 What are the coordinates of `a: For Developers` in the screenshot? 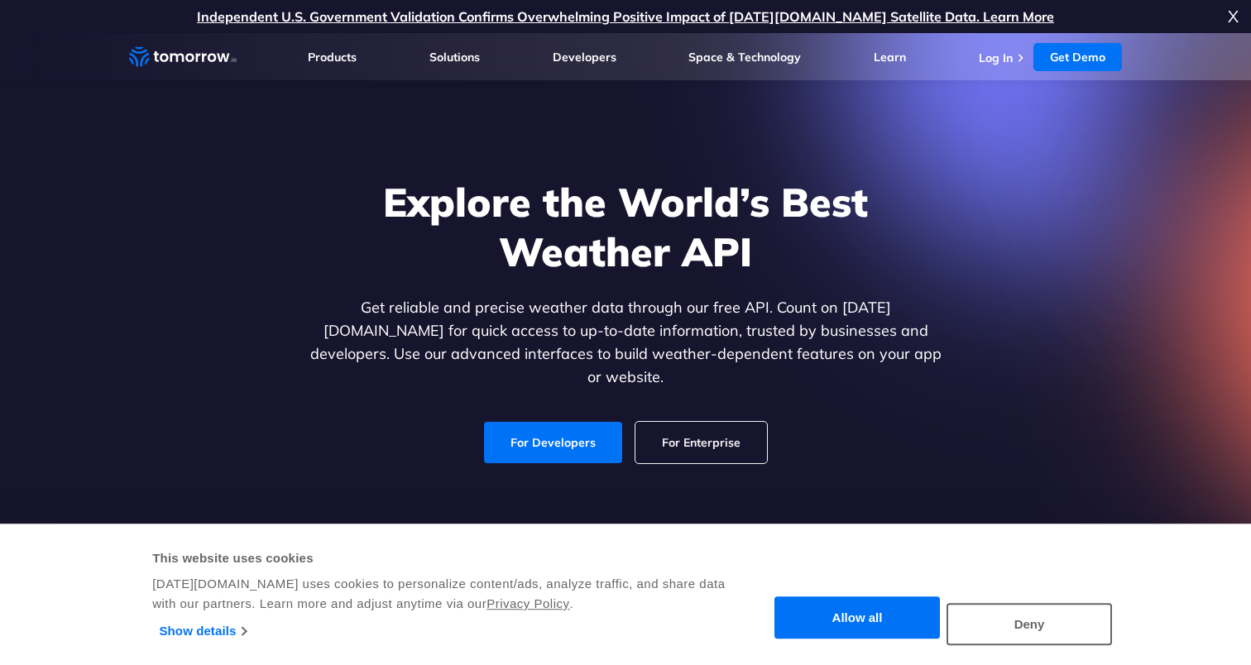 It's located at (553, 443).